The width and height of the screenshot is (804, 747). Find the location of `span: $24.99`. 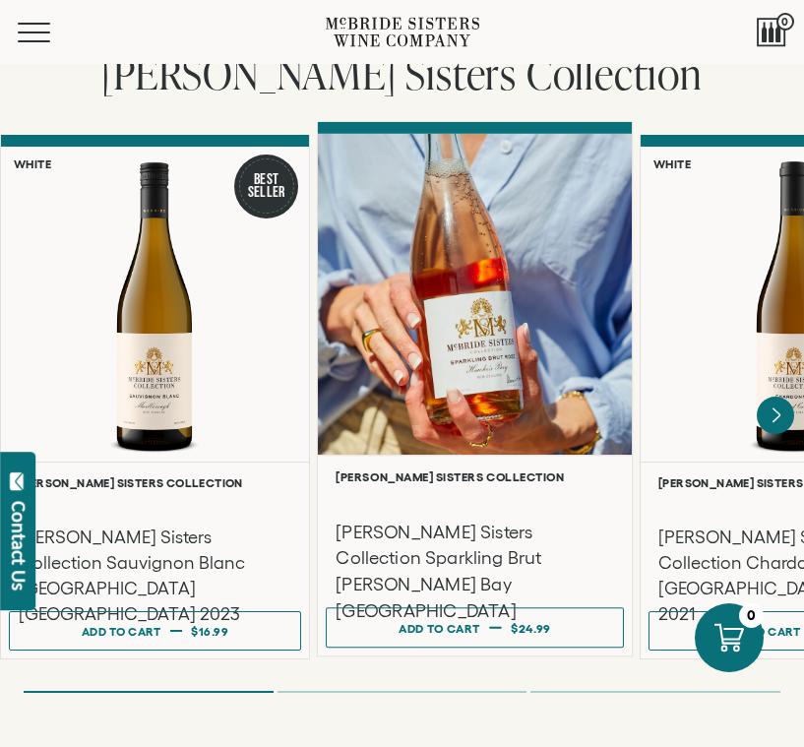

span: $24.99 is located at coordinates (530, 627).